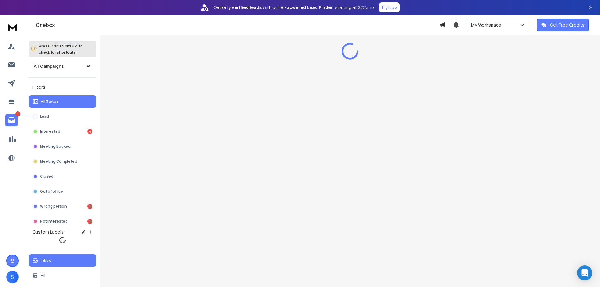  I want to click on p: Out of office, so click(52, 192).